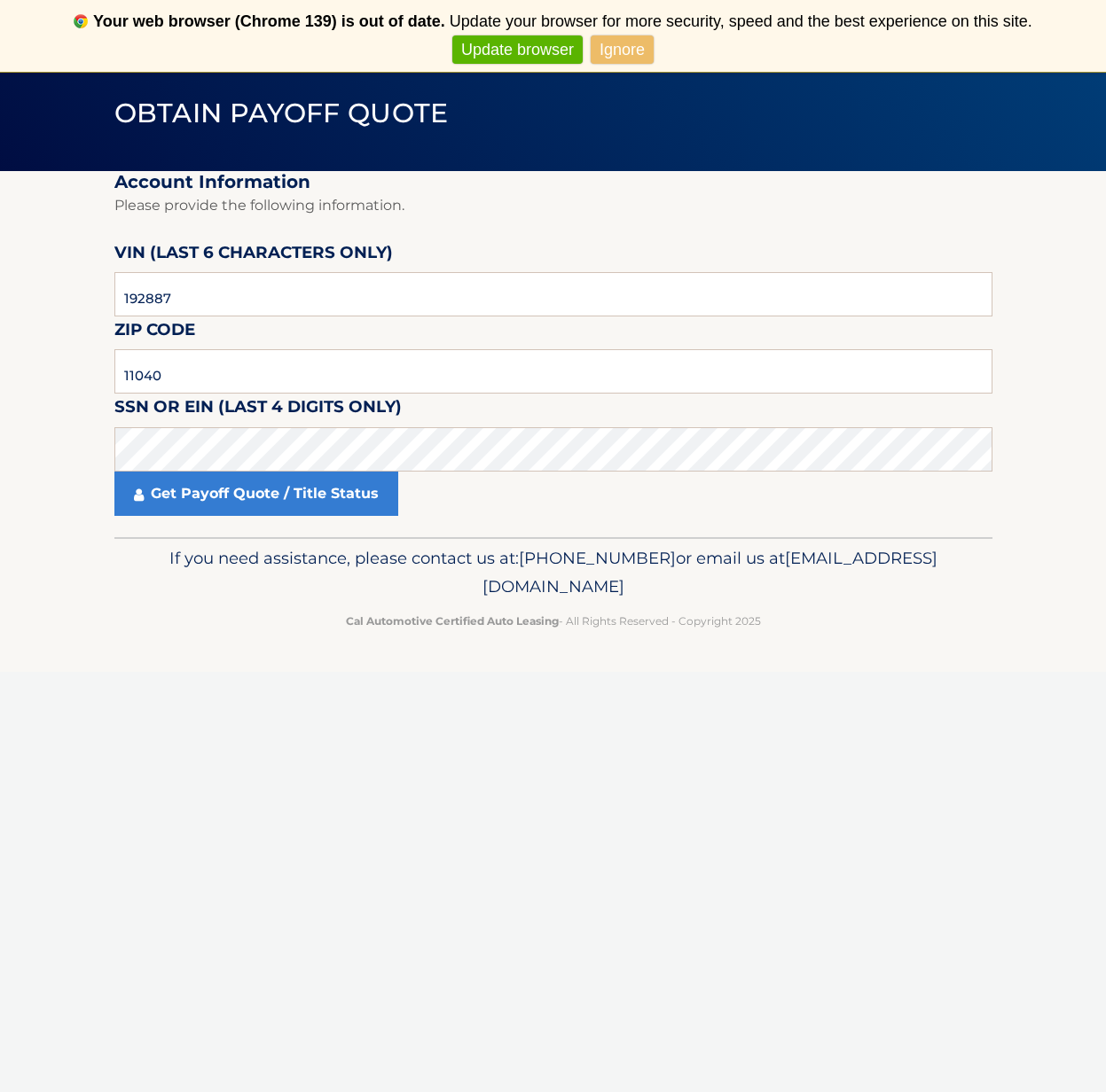  I want to click on a: Update browser, so click(517, 50).